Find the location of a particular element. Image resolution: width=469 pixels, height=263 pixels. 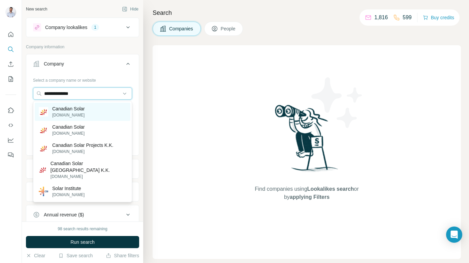

button: Buy credits is located at coordinates (439, 18).